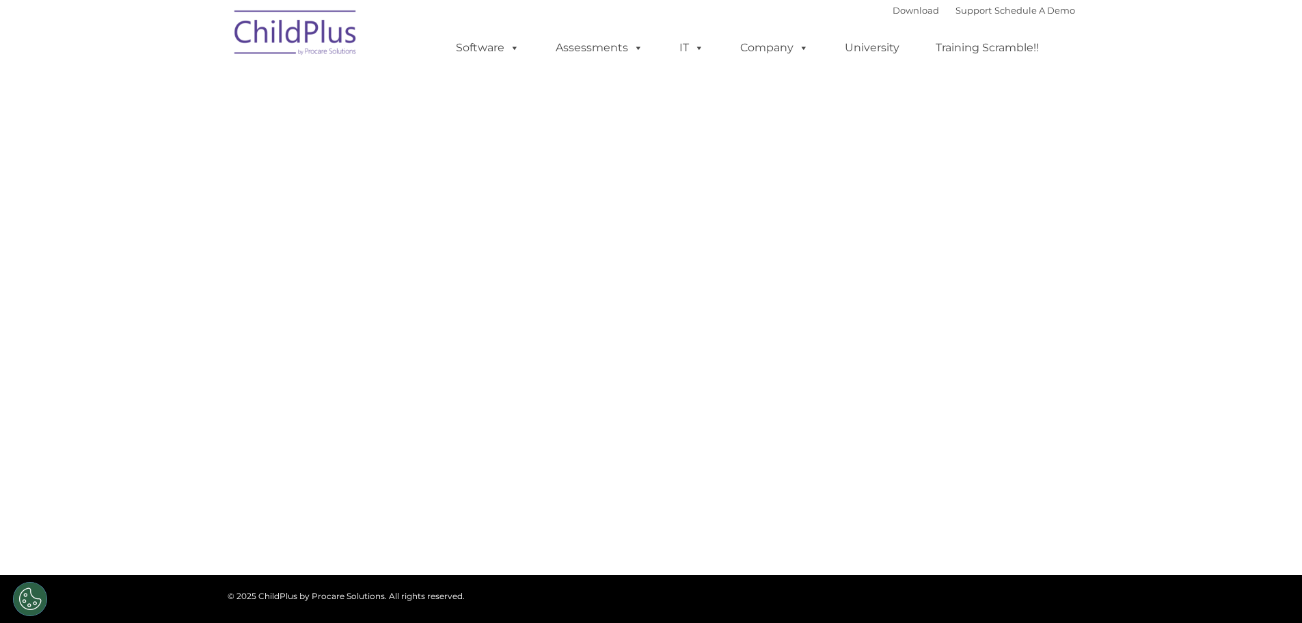  I want to click on a: Schedule A Demo, so click(1035, 10).